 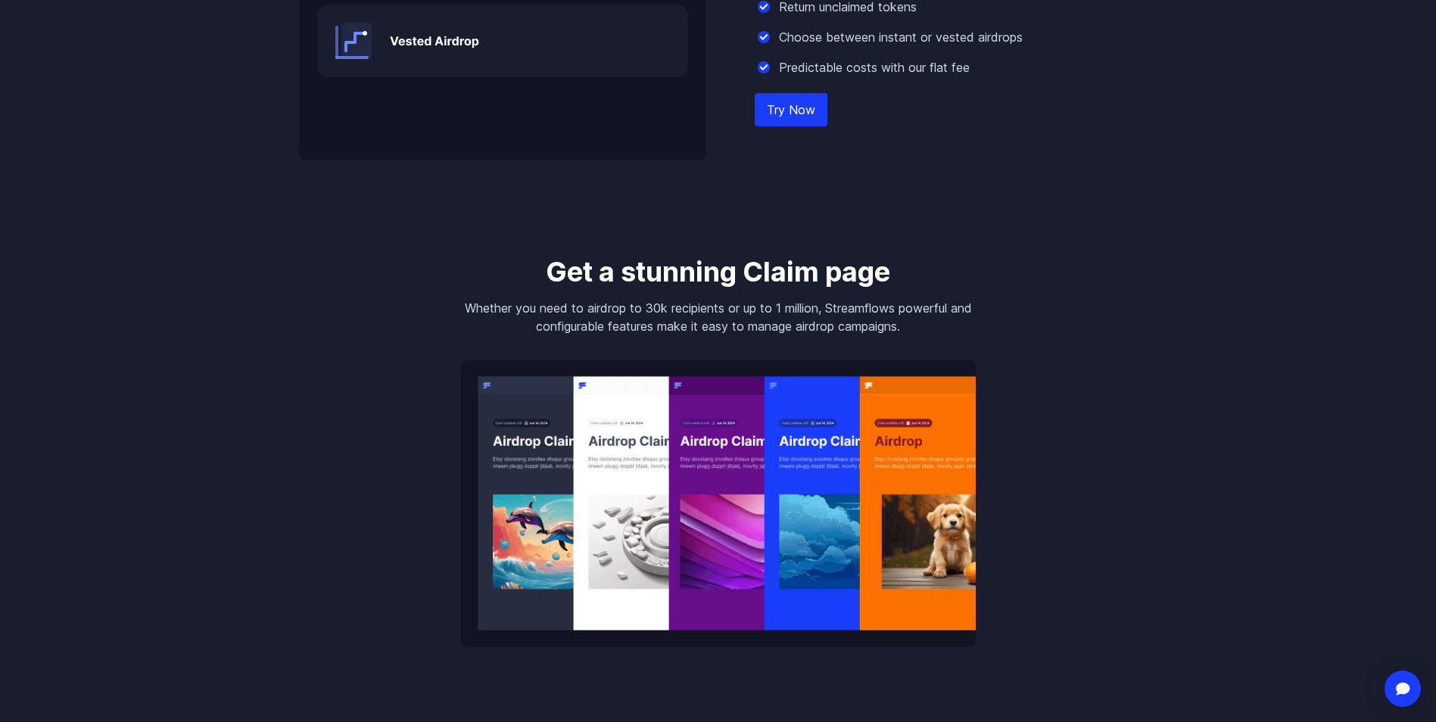 I want to click on p: Whether you need to airdrop to 30k recipients or up to 1 million, Streamflows powerful and config..., so click(x=719, y=317).